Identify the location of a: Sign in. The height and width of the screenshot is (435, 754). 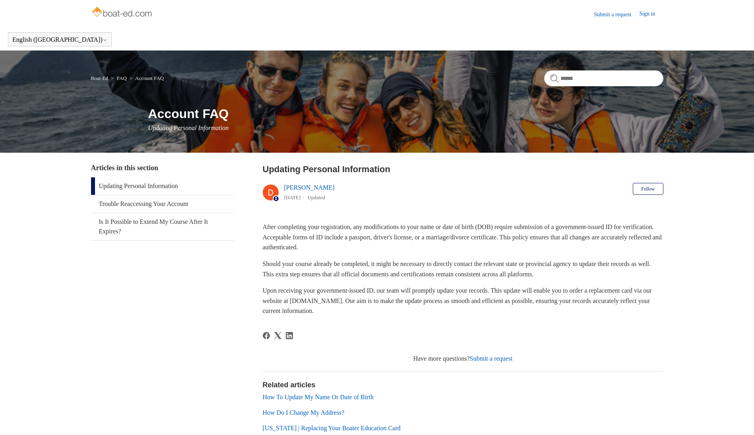
(651, 14).